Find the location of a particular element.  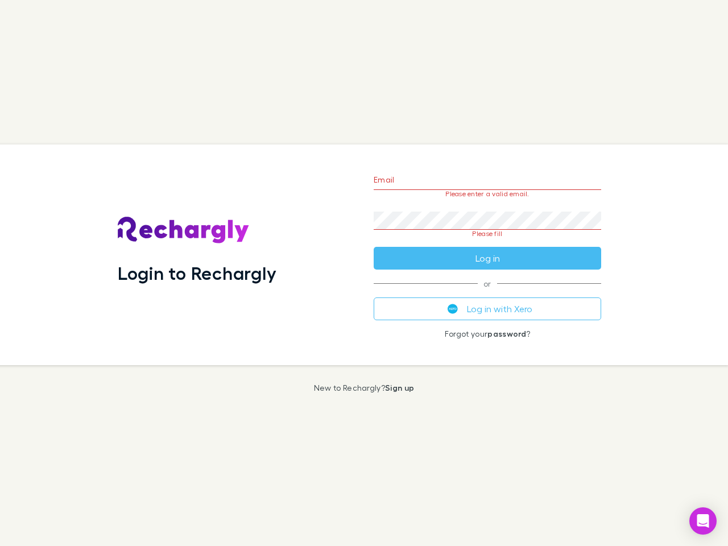

img: Xero's logo is located at coordinates (453, 309).